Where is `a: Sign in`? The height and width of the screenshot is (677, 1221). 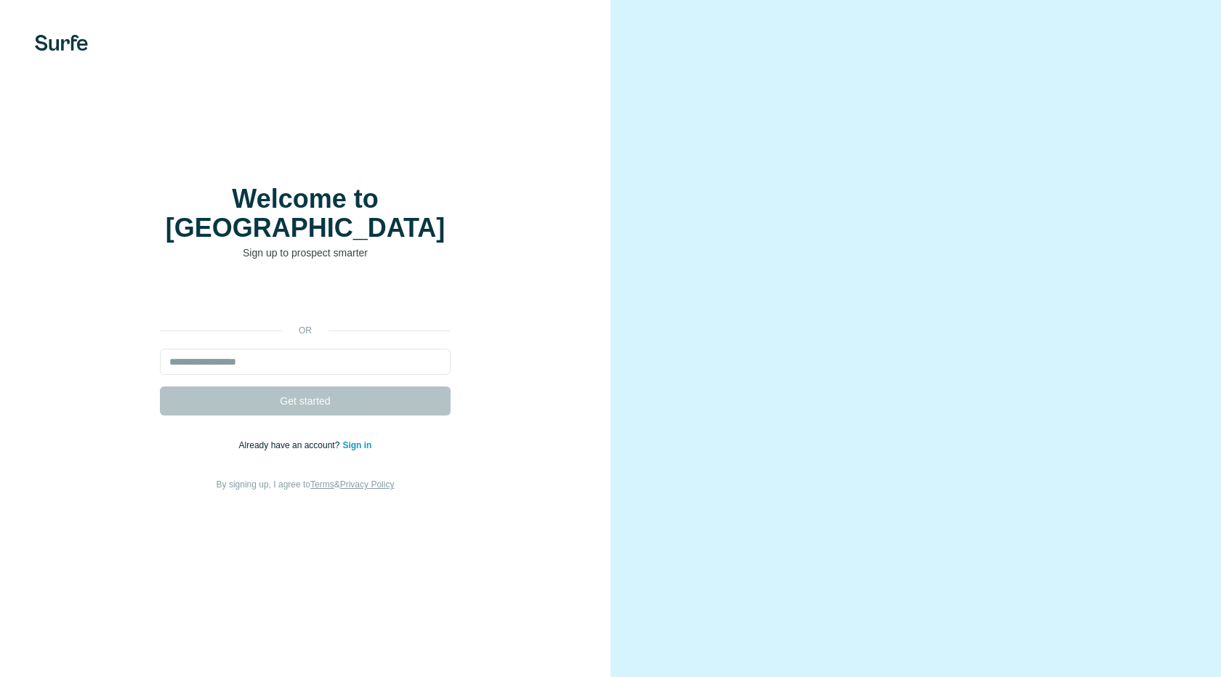
a: Sign in is located at coordinates (357, 446).